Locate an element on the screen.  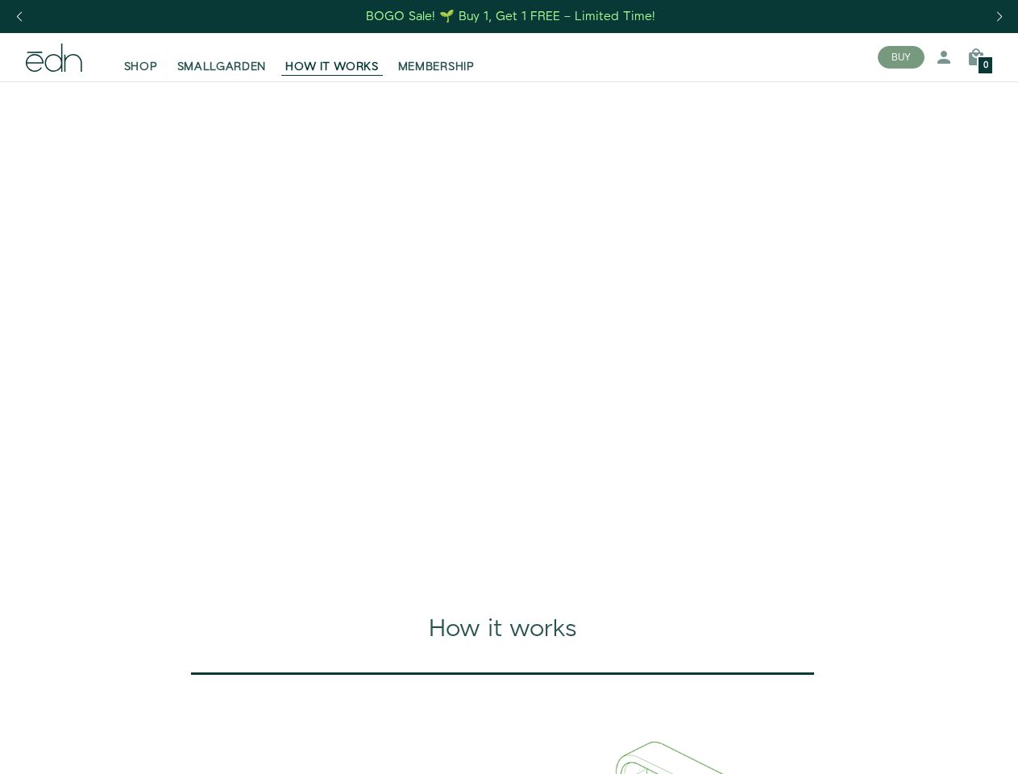
span: MEMBERSHIP is located at coordinates (436, 67).